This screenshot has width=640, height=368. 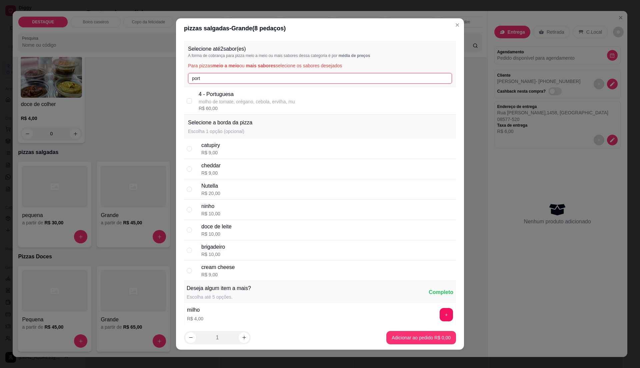 I want to click on input: Pesquise pelo nome do sabor, so click(x=320, y=78).